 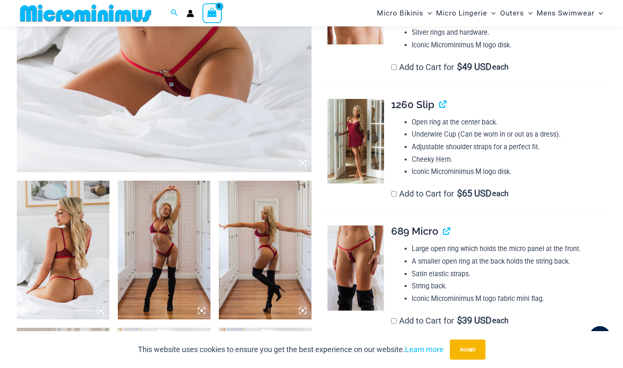 I want to click on span: 1260 Slip, so click(x=412, y=104).